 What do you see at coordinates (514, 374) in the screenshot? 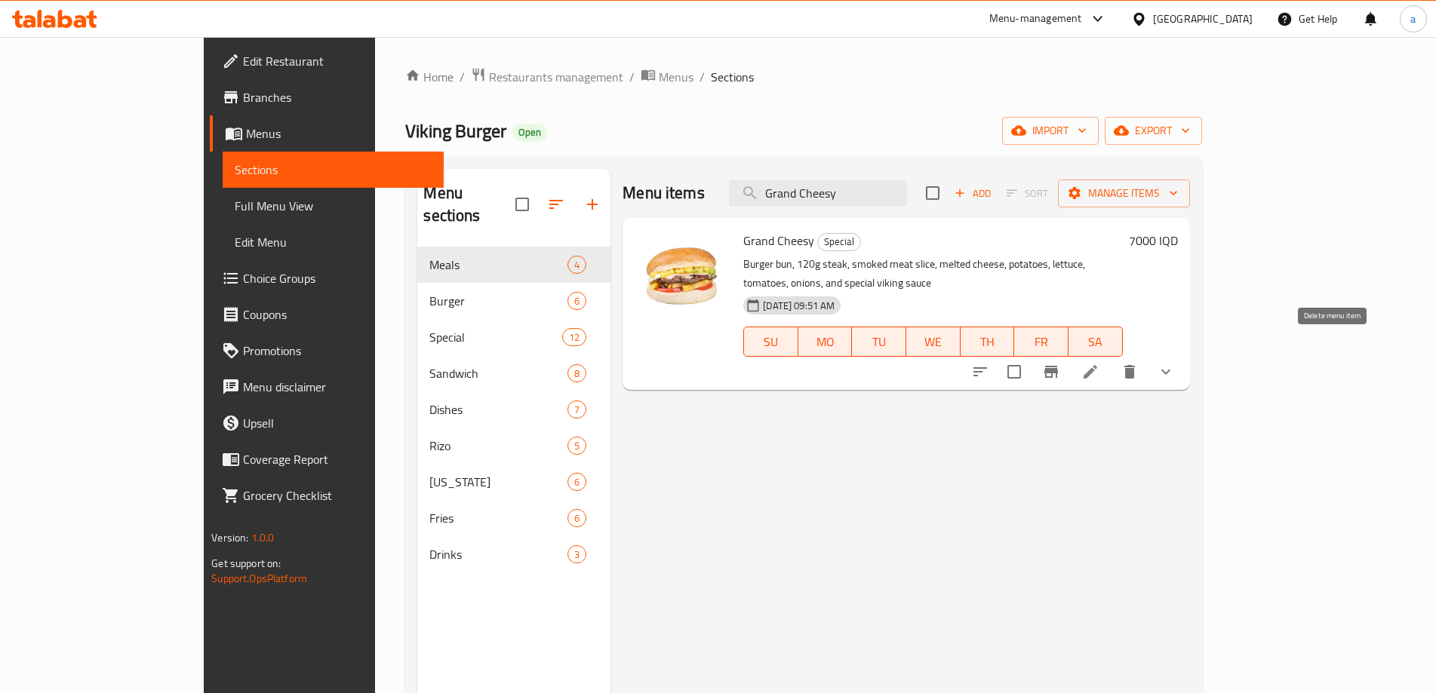
I see `div: Sandwich8` at bounding box center [514, 374].